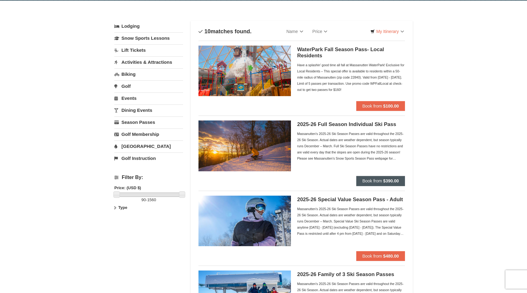 The height and width of the screenshot is (293, 527). What do you see at coordinates (149, 38) in the screenshot?
I see `a: Snow Sports Lessons` at bounding box center [149, 38].